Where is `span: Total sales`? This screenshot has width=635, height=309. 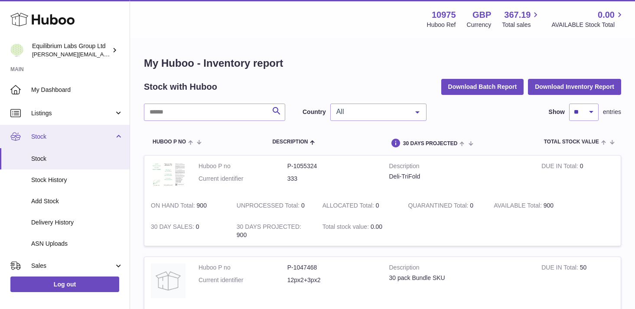
span: Total sales is located at coordinates (521, 25).